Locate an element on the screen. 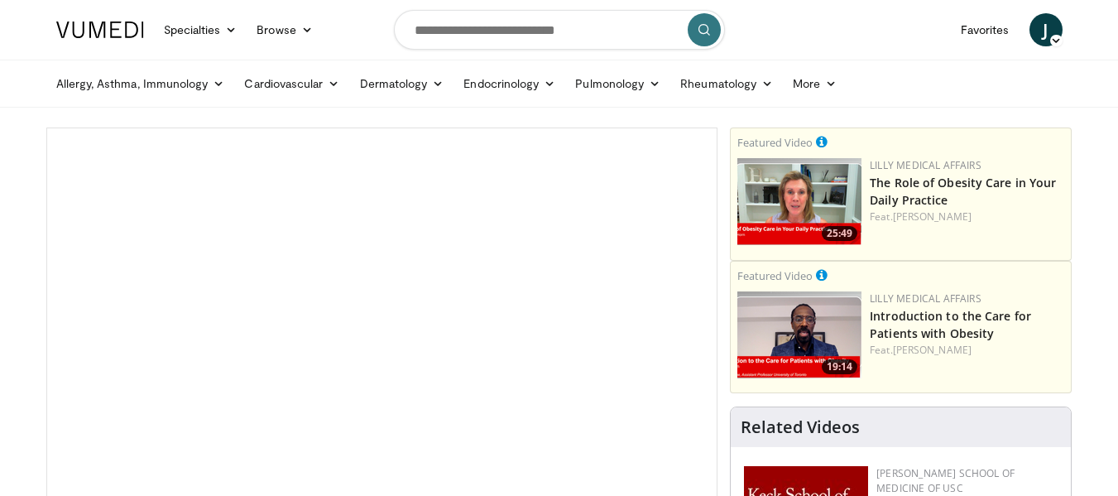 The width and height of the screenshot is (1118, 496). img: VuMedi Logo is located at coordinates (100, 30).